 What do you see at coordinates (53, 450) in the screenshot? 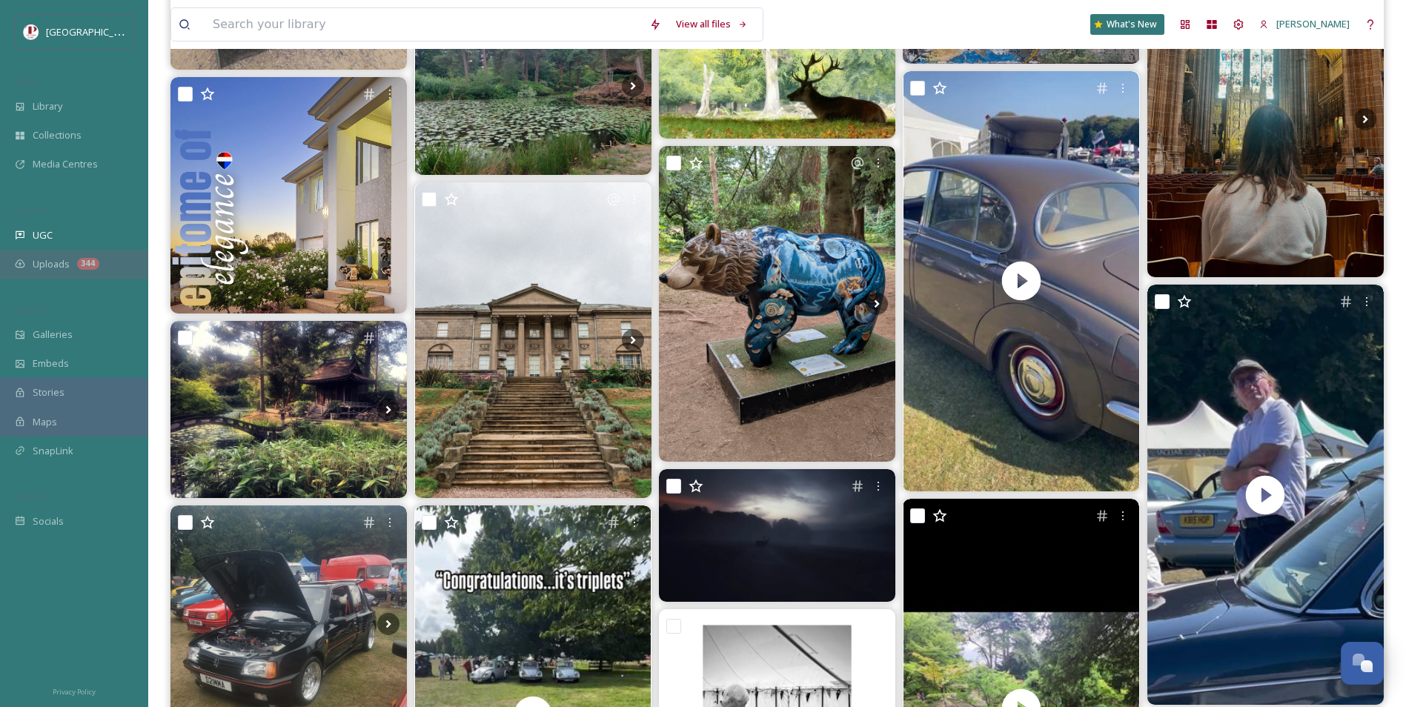
I see `span: SnapLink` at bounding box center [53, 450].